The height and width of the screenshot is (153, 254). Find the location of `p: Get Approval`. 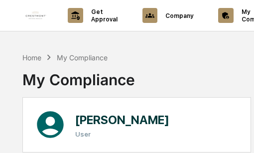

p: Get Approval is located at coordinates (102, 15).